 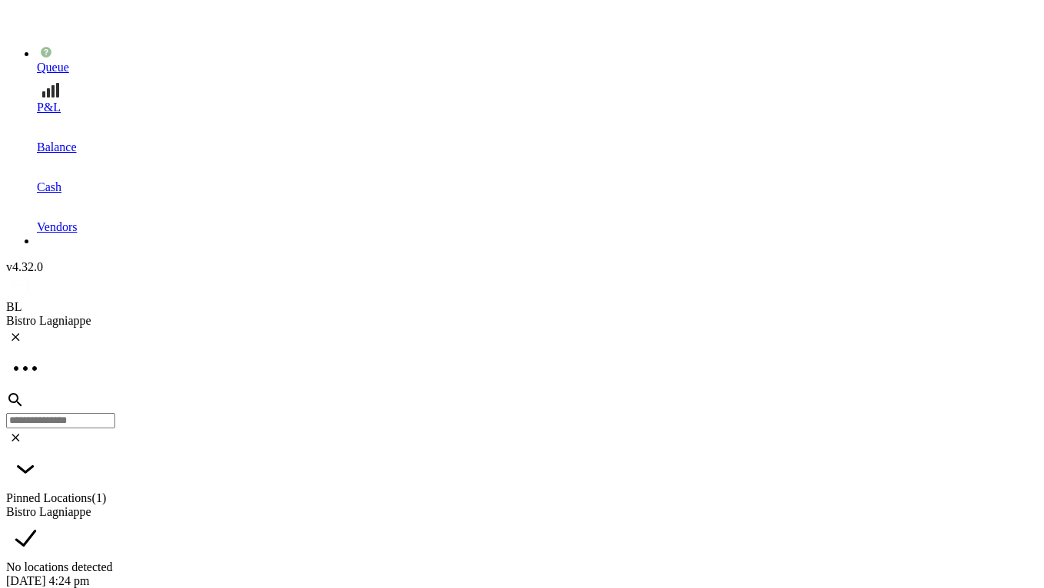 What do you see at coordinates (537, 55) in the screenshot?
I see `a: Queue` at bounding box center [537, 55].